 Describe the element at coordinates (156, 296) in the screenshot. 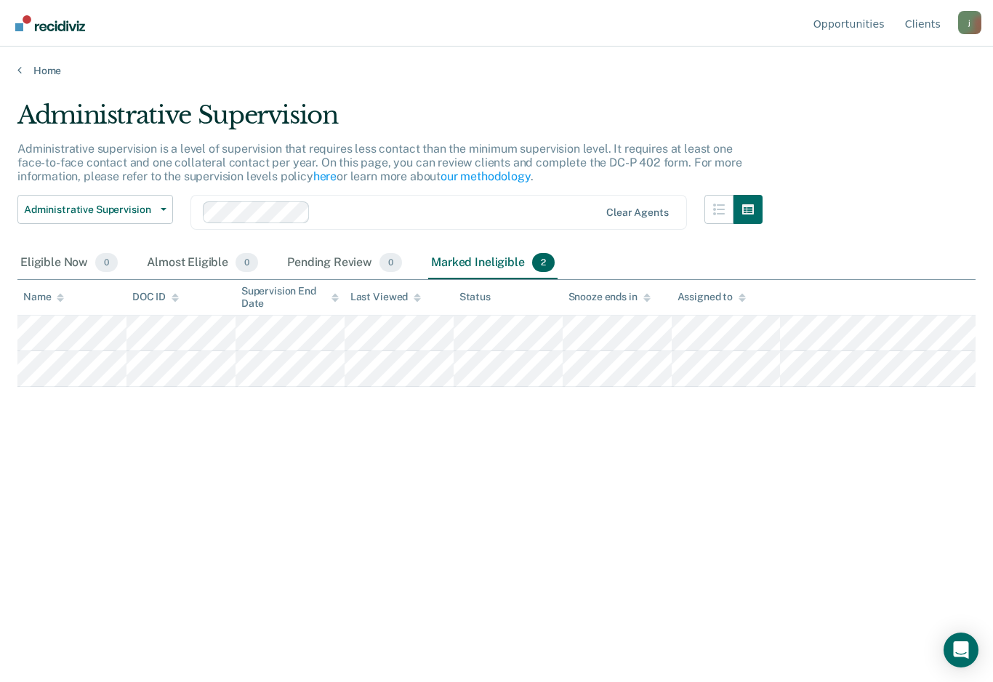

I see `div: DOC ID` at that location.